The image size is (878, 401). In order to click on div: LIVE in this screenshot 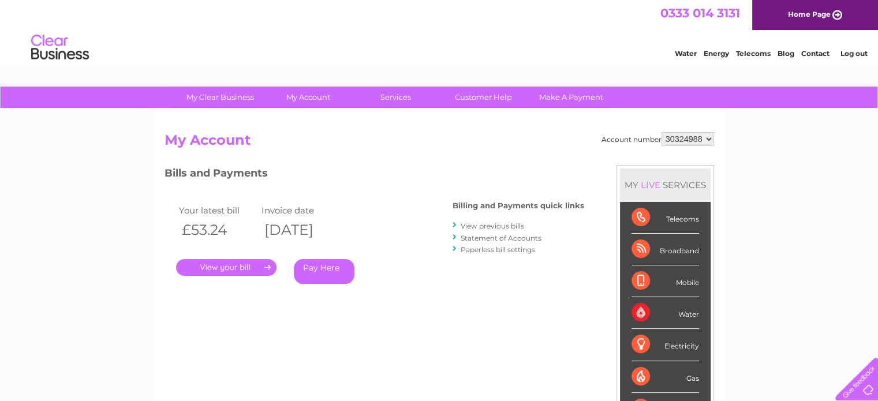, I will do `click(651, 185)`.